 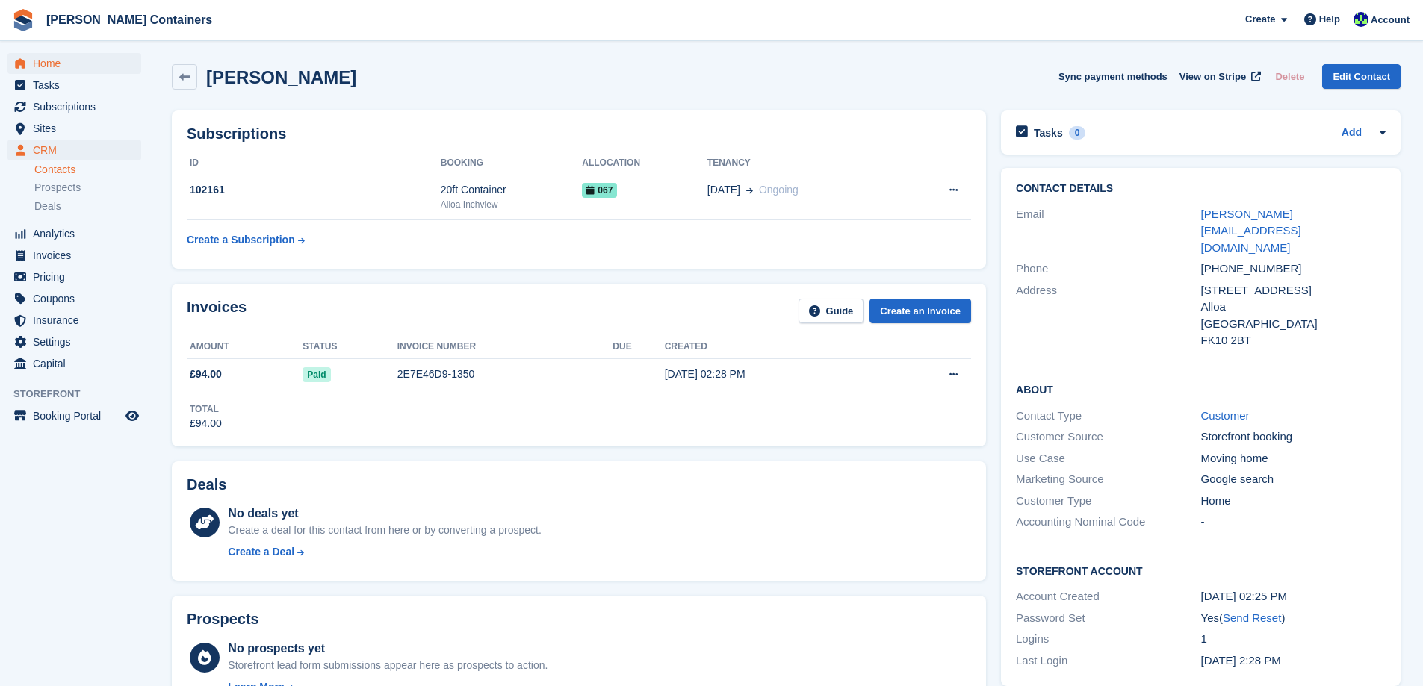 What do you see at coordinates (384, 530) in the screenshot?
I see `div: Create a deal for this contact from here or by converting a prospect.` at bounding box center [384, 530].